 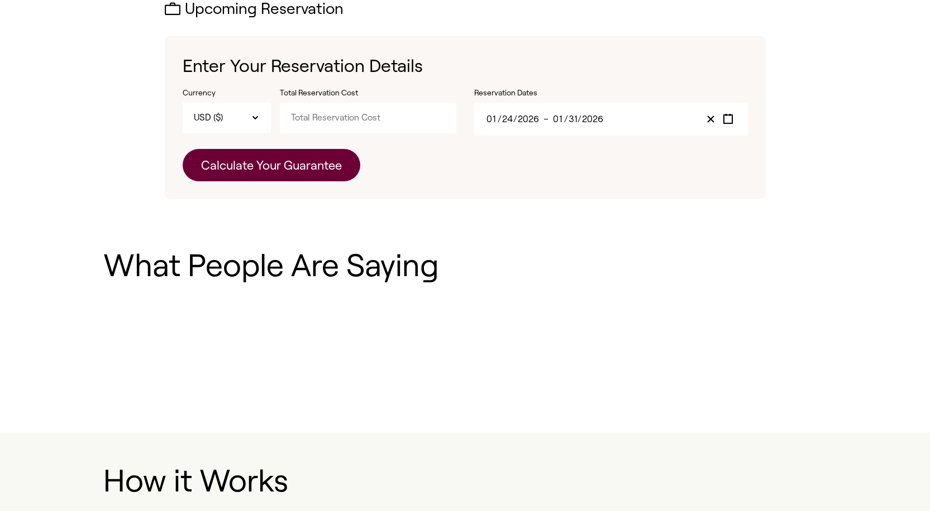 What do you see at coordinates (465, 9) in the screenshot?
I see `h2: Upcoming Reservation` at bounding box center [465, 9].